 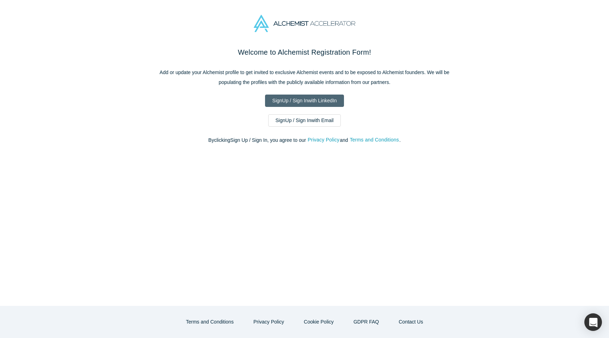 What do you see at coordinates (305, 52) in the screenshot?
I see `h2: Welcome to Alchemist Registration Form!` at bounding box center [305, 52].